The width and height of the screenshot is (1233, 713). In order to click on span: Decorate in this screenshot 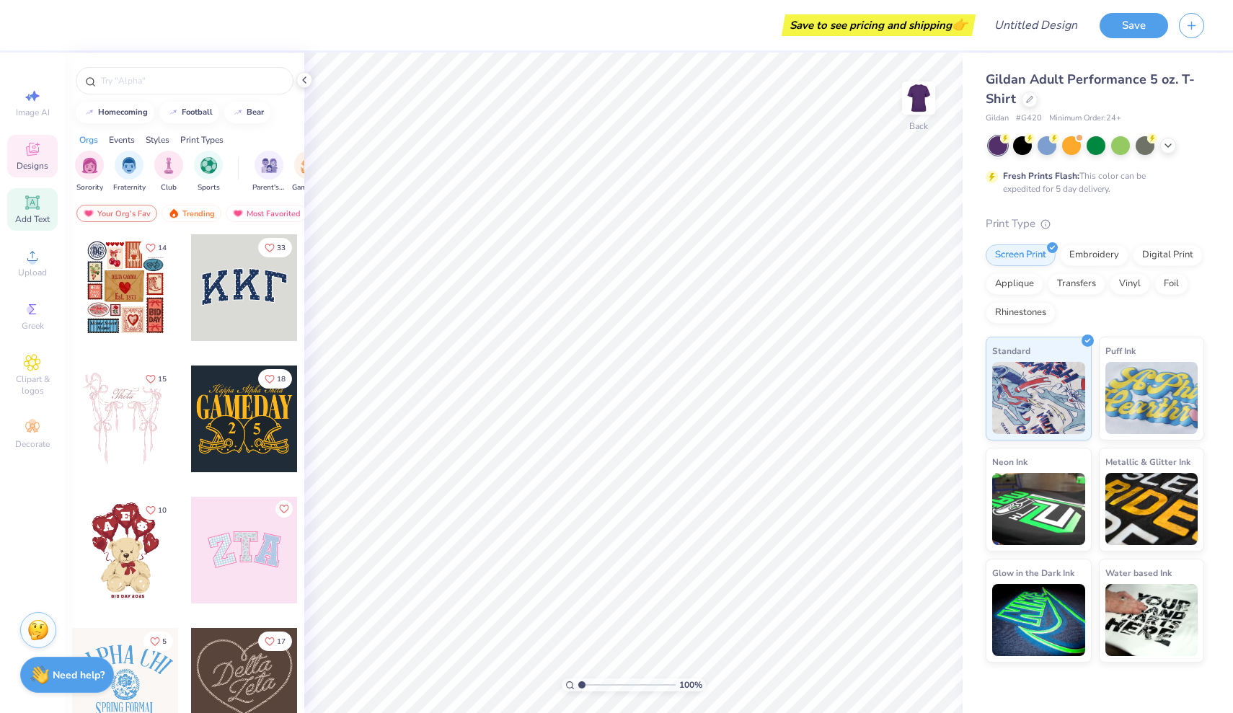, I will do `click(32, 444)`.